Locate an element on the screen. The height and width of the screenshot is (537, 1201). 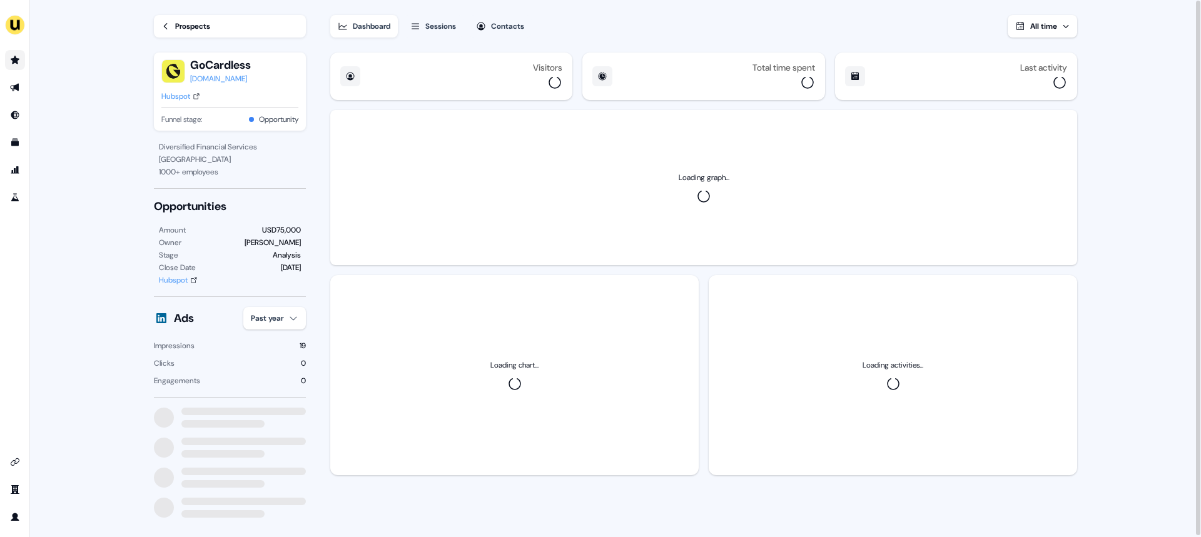
div: Last activity is located at coordinates (1043, 68).